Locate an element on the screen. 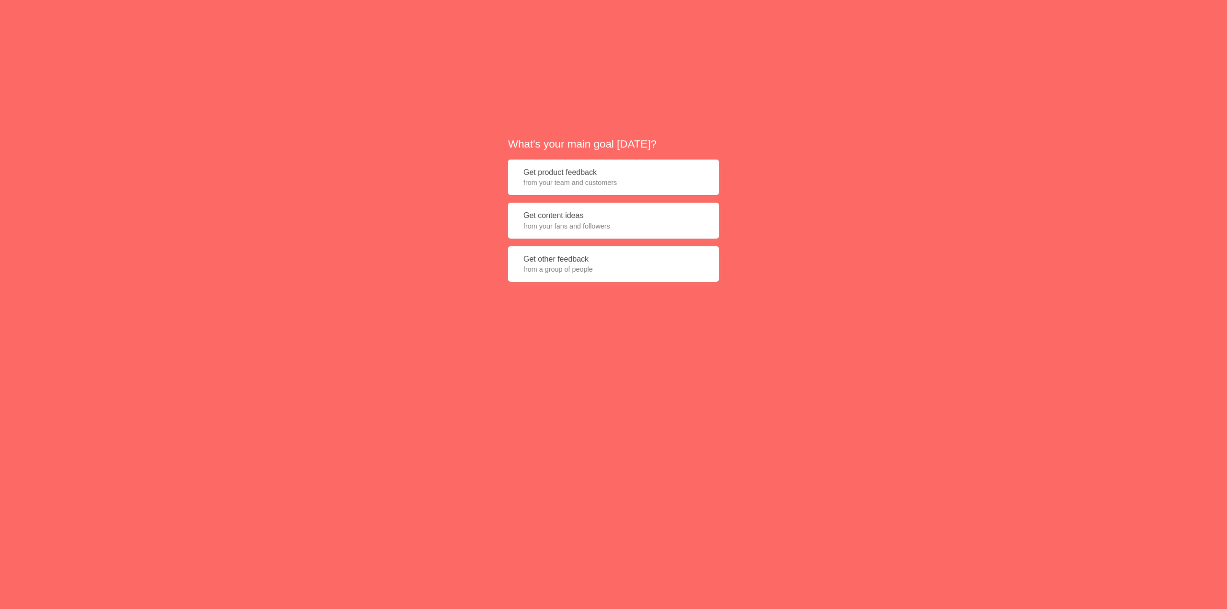 The width and height of the screenshot is (1227, 609). span: from your team and customers is located at coordinates (613, 183).